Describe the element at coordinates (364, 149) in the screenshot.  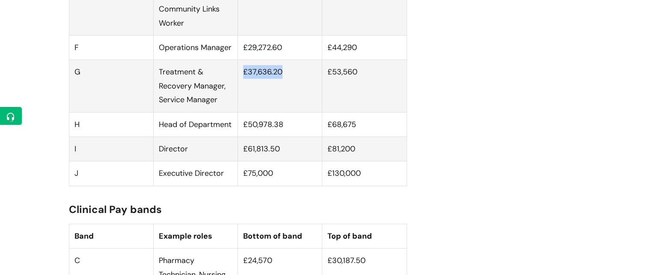
I see `td: £81,200` at that location.